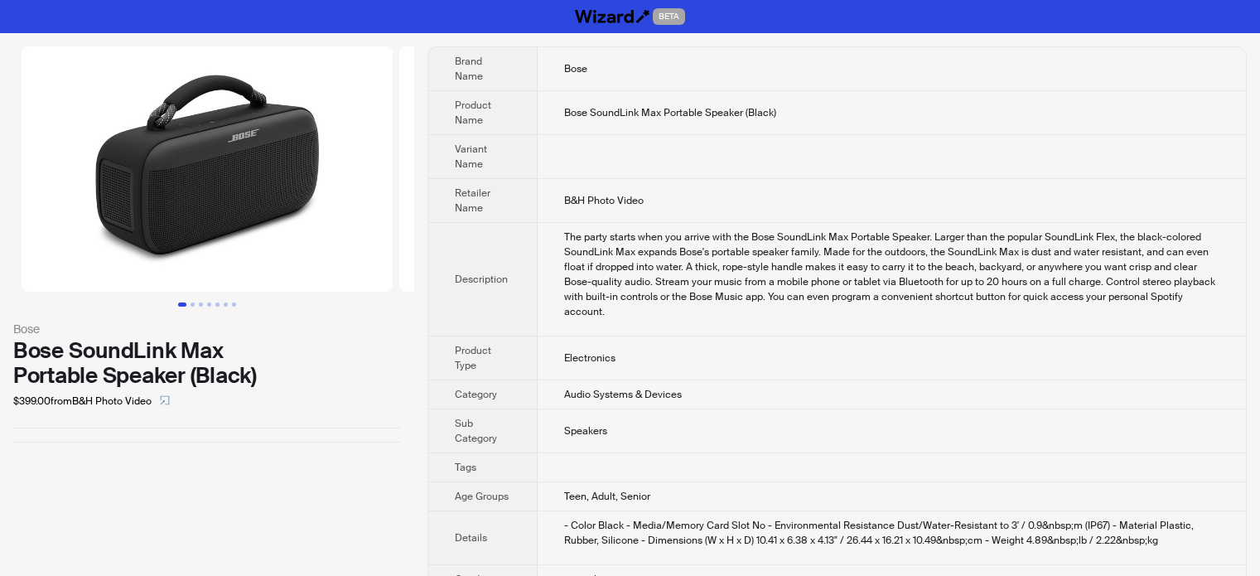  I want to click on button: Go to slide 3, so click(201, 304).